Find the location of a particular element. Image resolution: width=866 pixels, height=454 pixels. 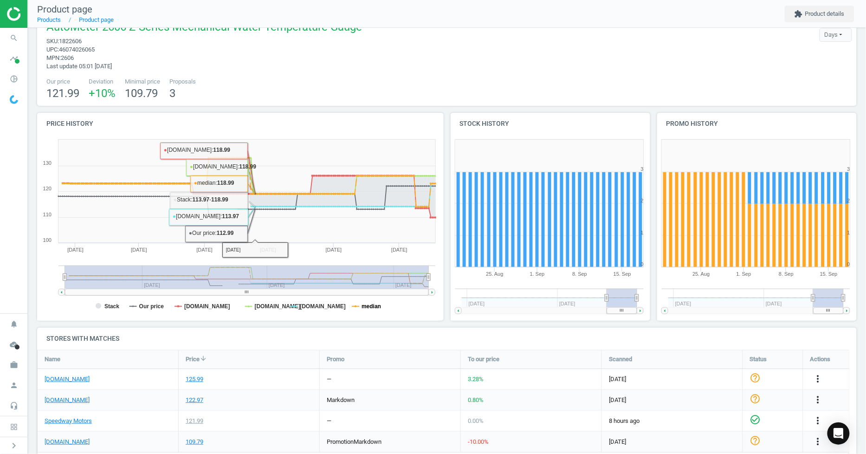

span: +10 % is located at coordinates (102, 93).